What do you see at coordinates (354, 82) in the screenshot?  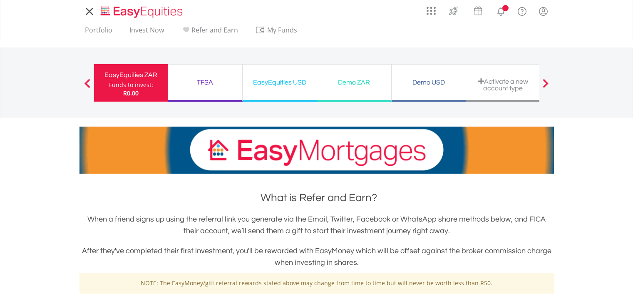 I see `div: Demo ZAR` at bounding box center [354, 82].